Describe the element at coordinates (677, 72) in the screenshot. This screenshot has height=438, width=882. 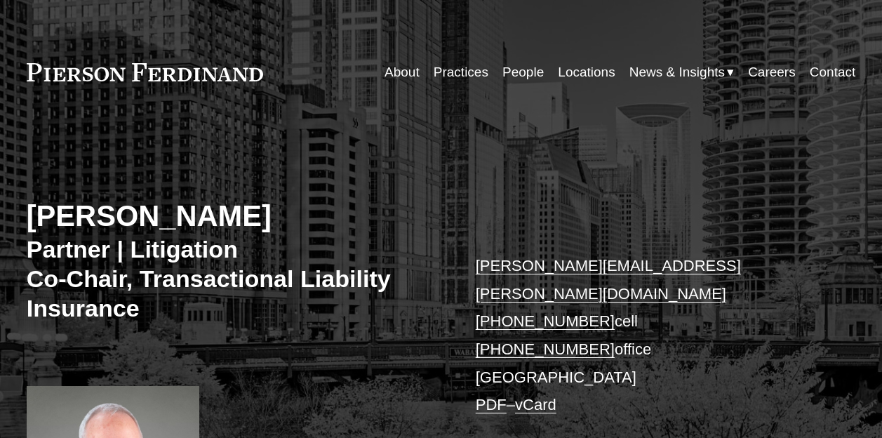
I see `span: News & Insights` at that location.